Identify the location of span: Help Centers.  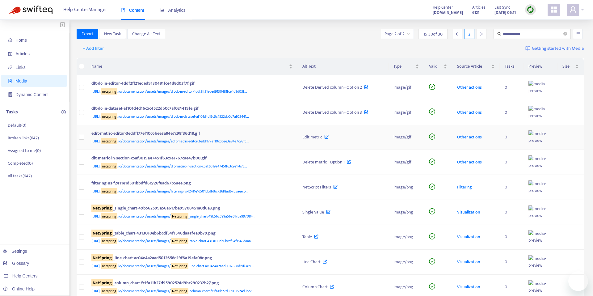
(25, 276).